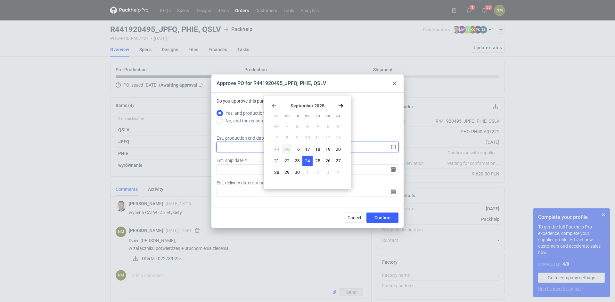 The height and width of the screenshot is (302, 615). What do you see at coordinates (328, 149) in the screenshot?
I see `span: 19` at bounding box center [328, 149].